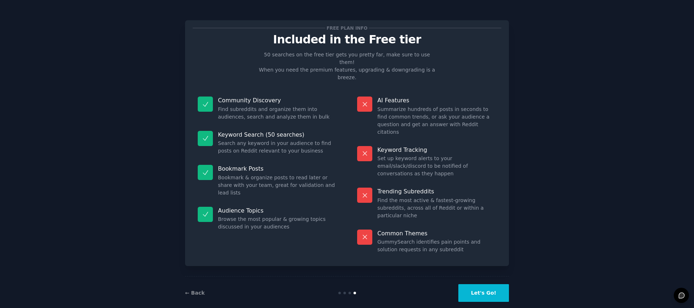 The image size is (694, 308). Describe the element at coordinates (277, 147) in the screenshot. I see `dd: Search any keyword in your audience to find posts on Reddit relevant to your business` at that location.